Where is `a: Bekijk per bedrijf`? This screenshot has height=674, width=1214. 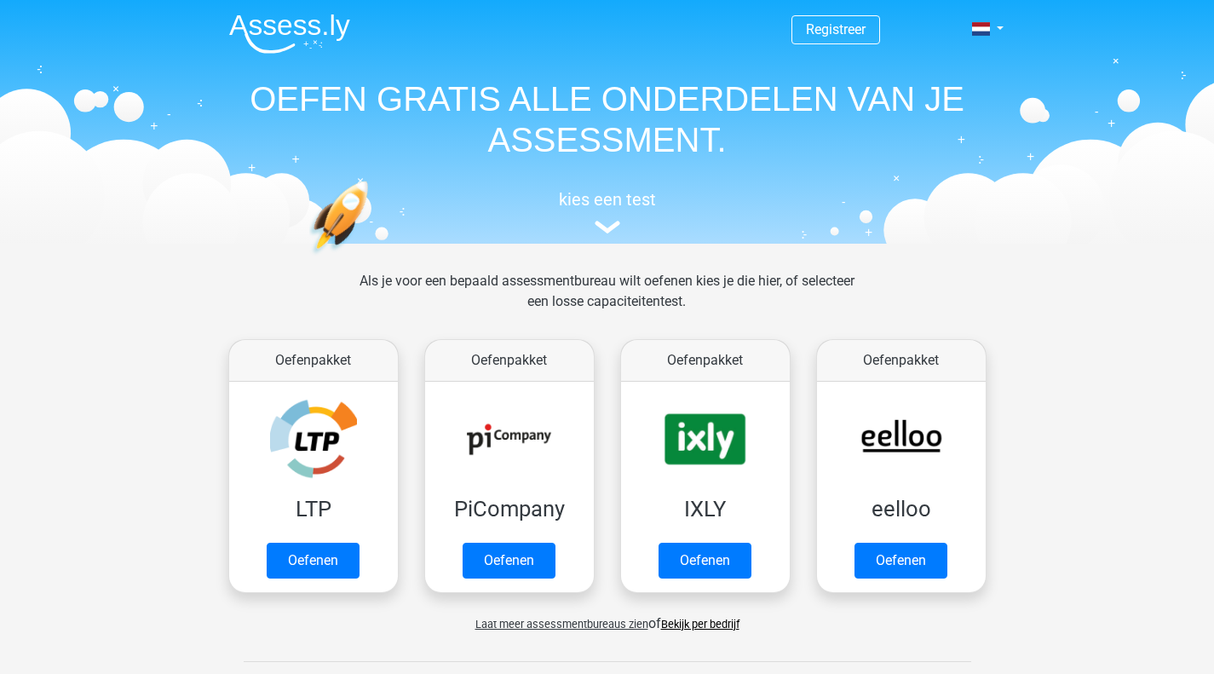
a: Bekijk per bedrijf is located at coordinates (700, 624).